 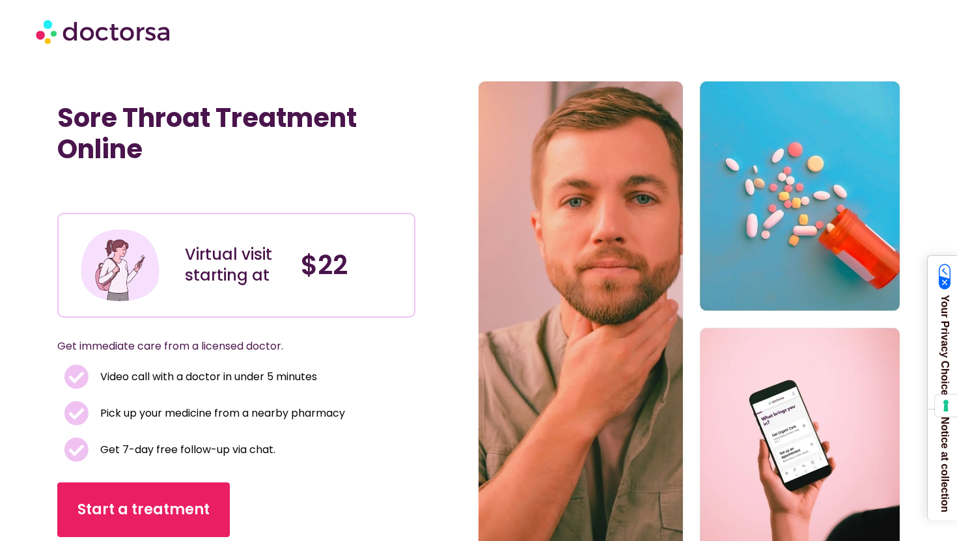 What do you see at coordinates (120, 265) in the screenshot?
I see `img: Illustration depicting a young woman in a casual outfit, engaged with her smartphone. She has a p...` at bounding box center [120, 265].